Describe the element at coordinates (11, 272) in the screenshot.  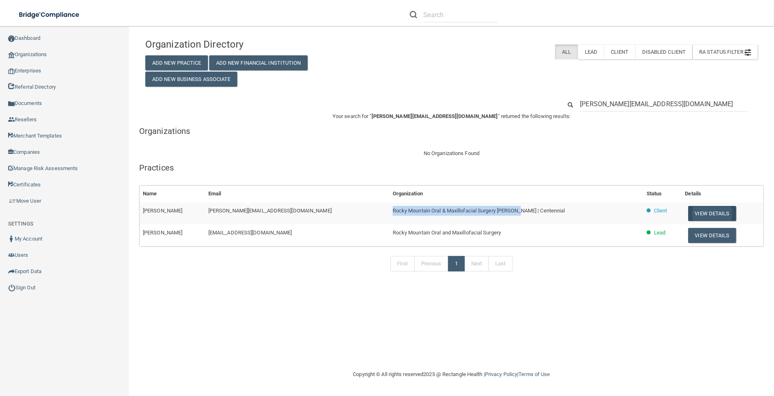
I see `img: icon-export.b9366987.png` at that location.